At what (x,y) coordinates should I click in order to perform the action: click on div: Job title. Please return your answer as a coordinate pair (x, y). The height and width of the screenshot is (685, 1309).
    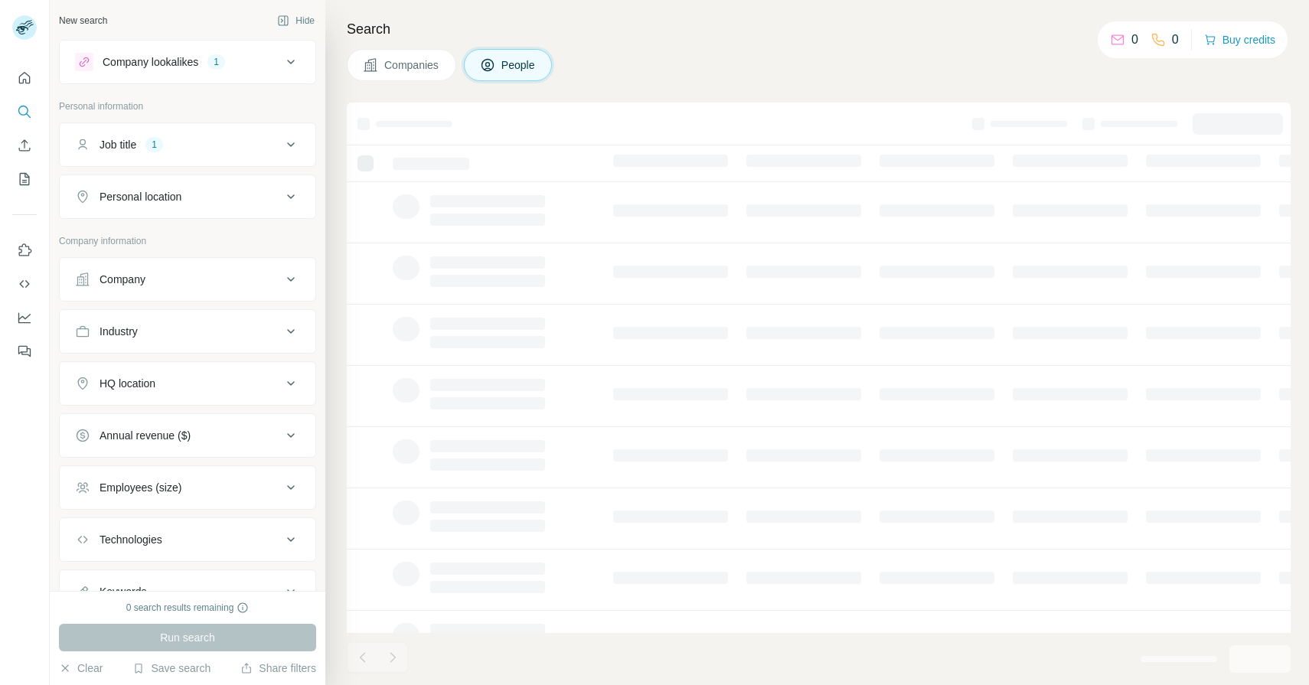
    Looking at the image, I should click on (118, 145).